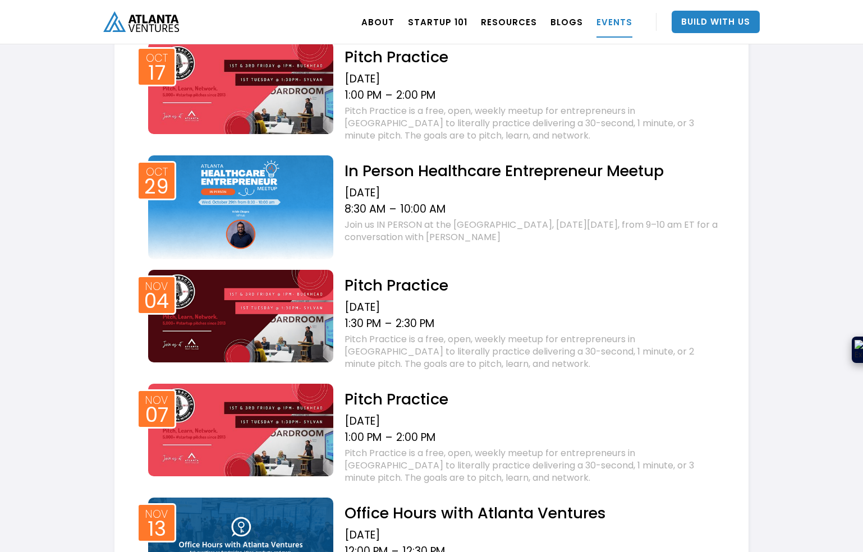 The image size is (863, 552). Describe the element at coordinates (615, 22) in the screenshot. I see `a: EVENTS` at that location.